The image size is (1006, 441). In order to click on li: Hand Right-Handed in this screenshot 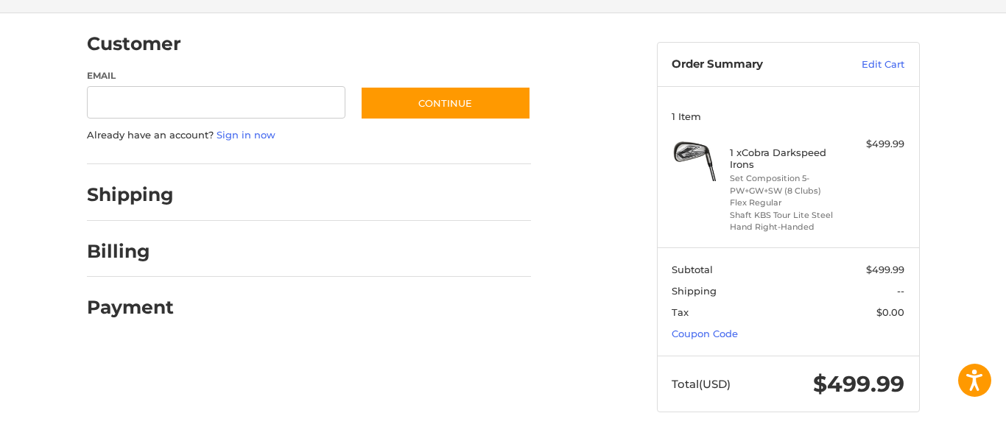, I will do `click(786, 227)`.